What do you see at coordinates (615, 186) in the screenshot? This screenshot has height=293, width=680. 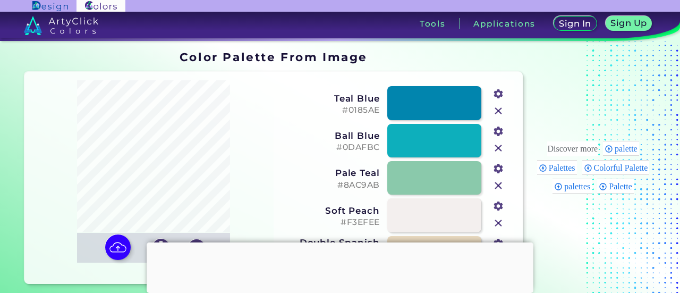 I see `div: Palette` at bounding box center [615, 186].